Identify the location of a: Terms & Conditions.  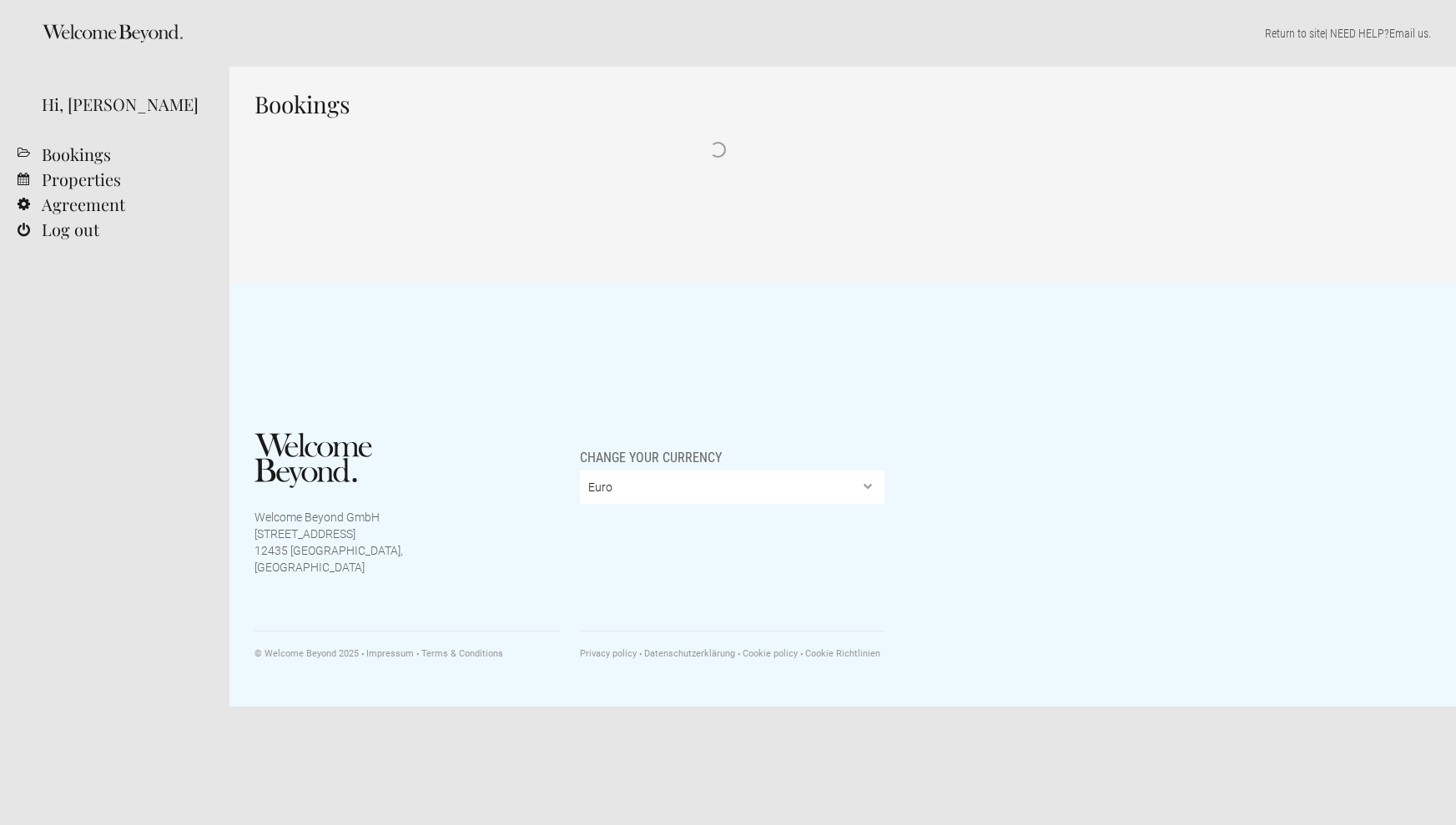
(459, 653).